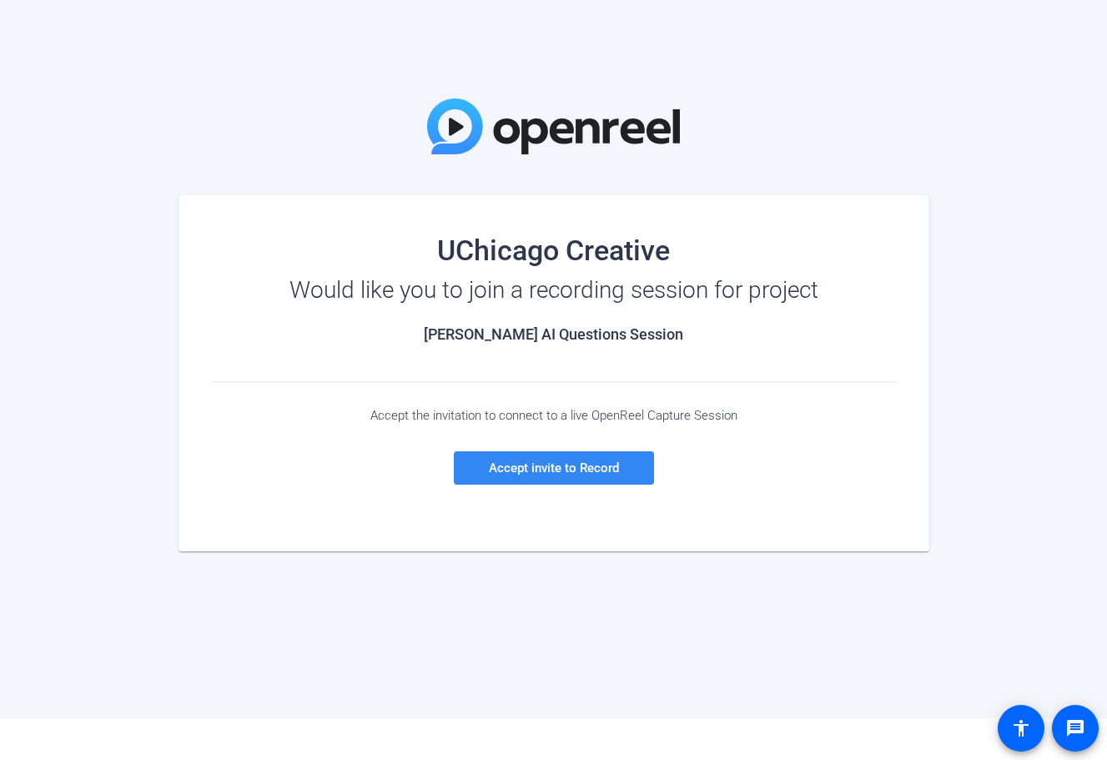 Image resolution: width=1107 pixels, height=760 pixels. Describe the element at coordinates (554, 416) in the screenshot. I see `div: Accept the invitation to connect to a live OpenReel Capture Session` at that location.